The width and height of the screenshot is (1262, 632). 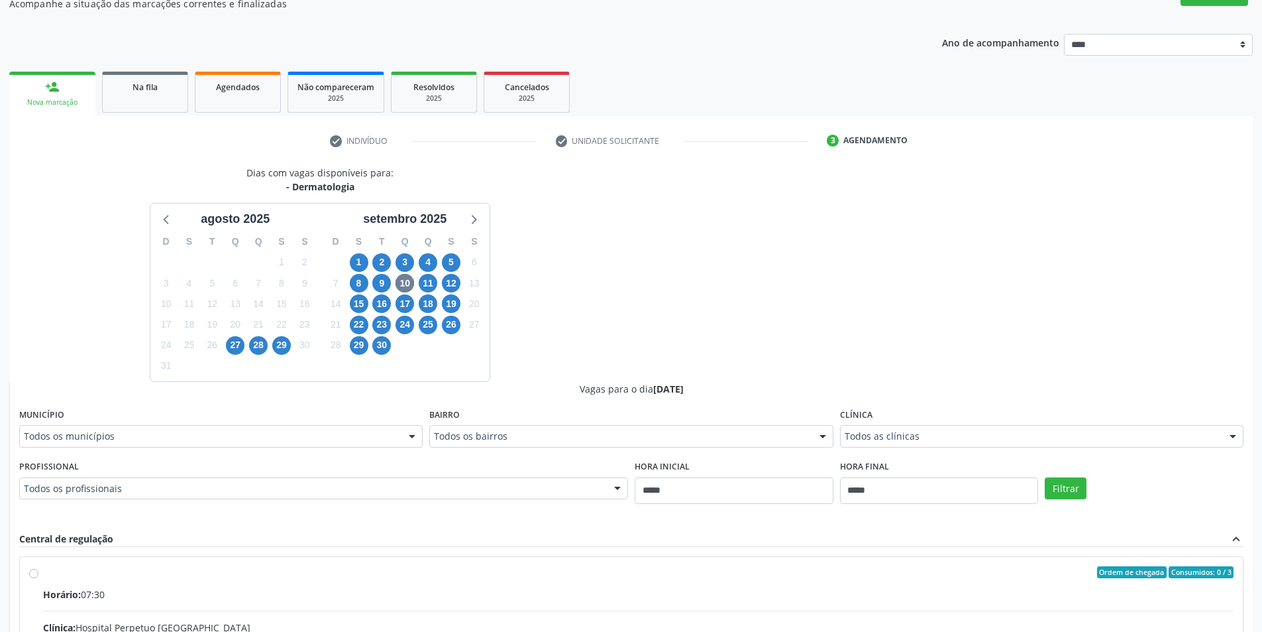 I want to click on div: 3, so click(x=833, y=140).